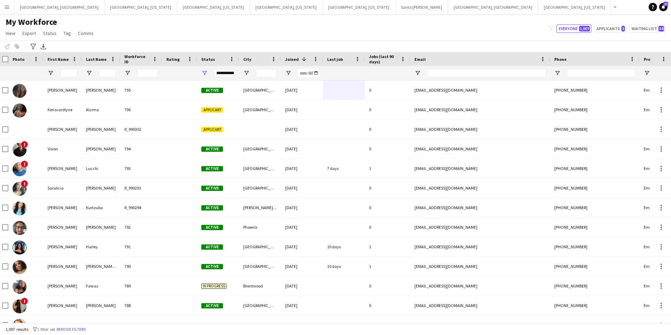  Describe the element at coordinates (20, 169) in the screenshot. I see `img: Christopher Lucchi` at that location.